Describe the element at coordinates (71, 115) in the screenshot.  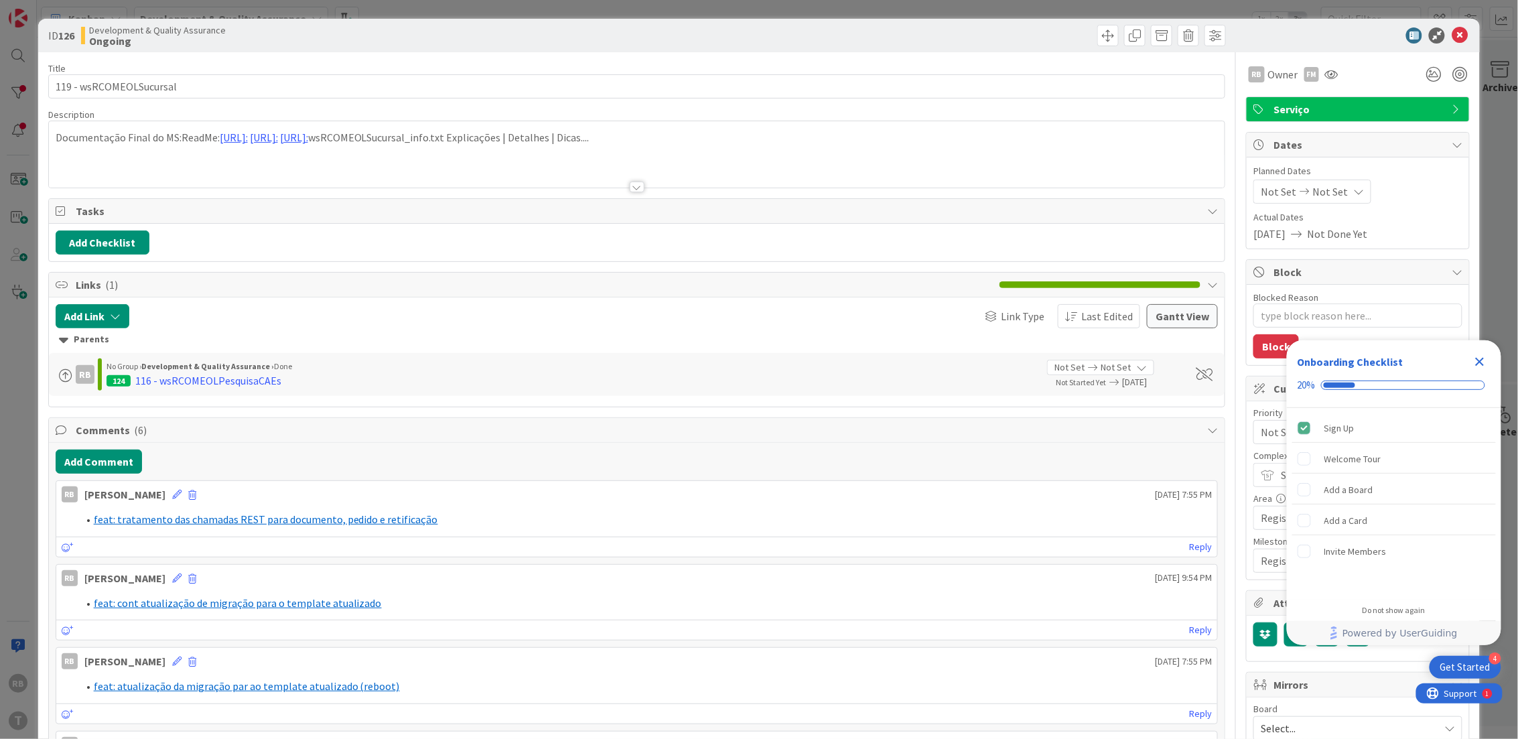
I see `span: Description` at that location.